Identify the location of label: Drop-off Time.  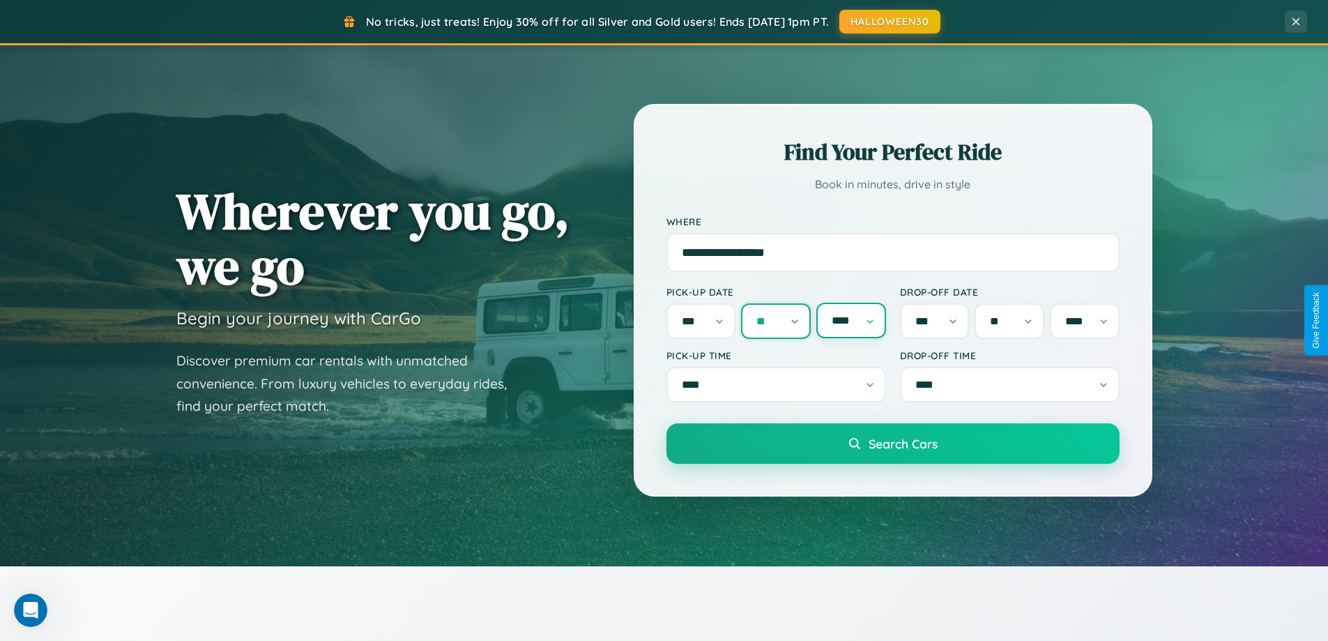
(1010, 355).